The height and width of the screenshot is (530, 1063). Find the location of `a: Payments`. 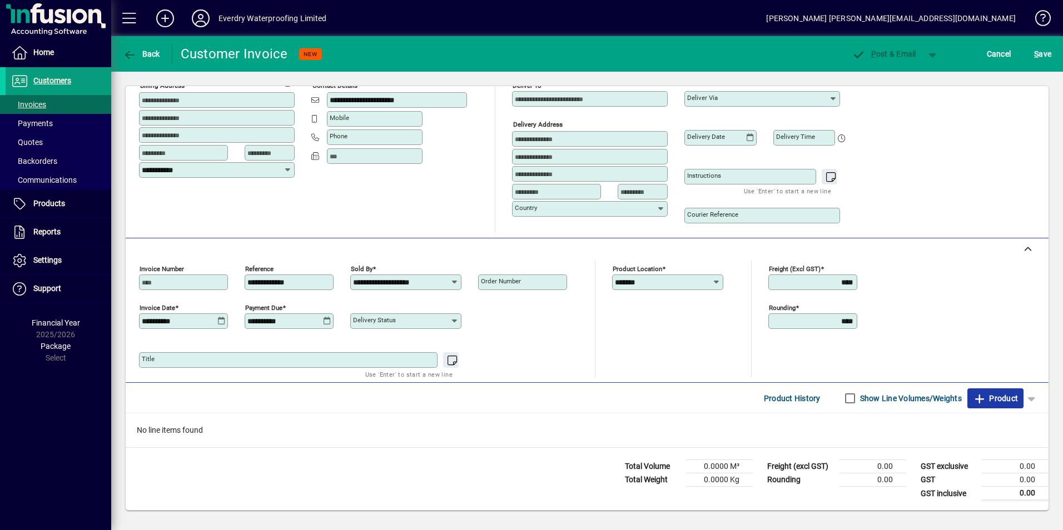

a: Payments is located at coordinates (58, 123).